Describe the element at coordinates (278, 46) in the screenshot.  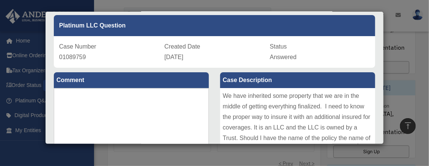
I see `span: Status` at that location.